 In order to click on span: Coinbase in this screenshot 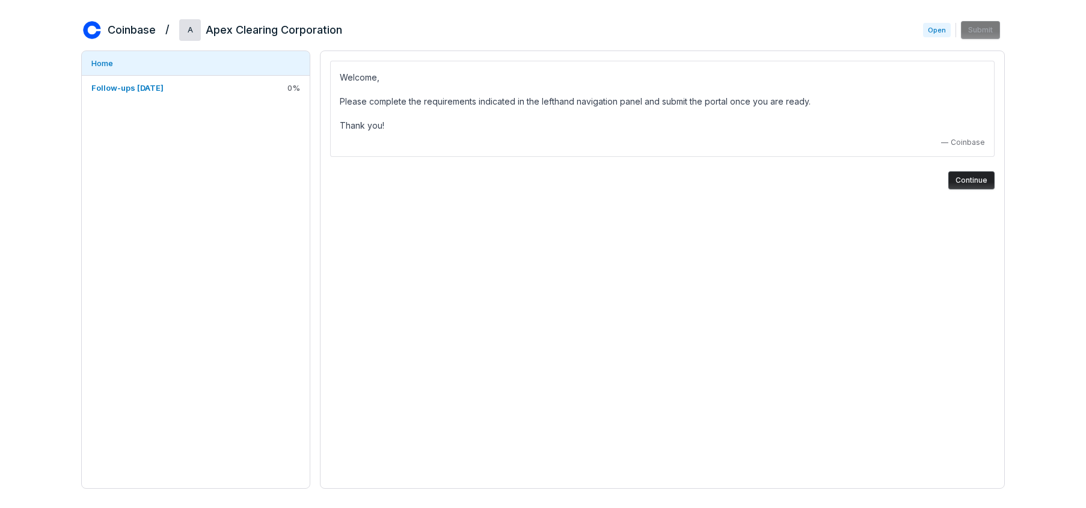, I will do `click(968, 143)`.